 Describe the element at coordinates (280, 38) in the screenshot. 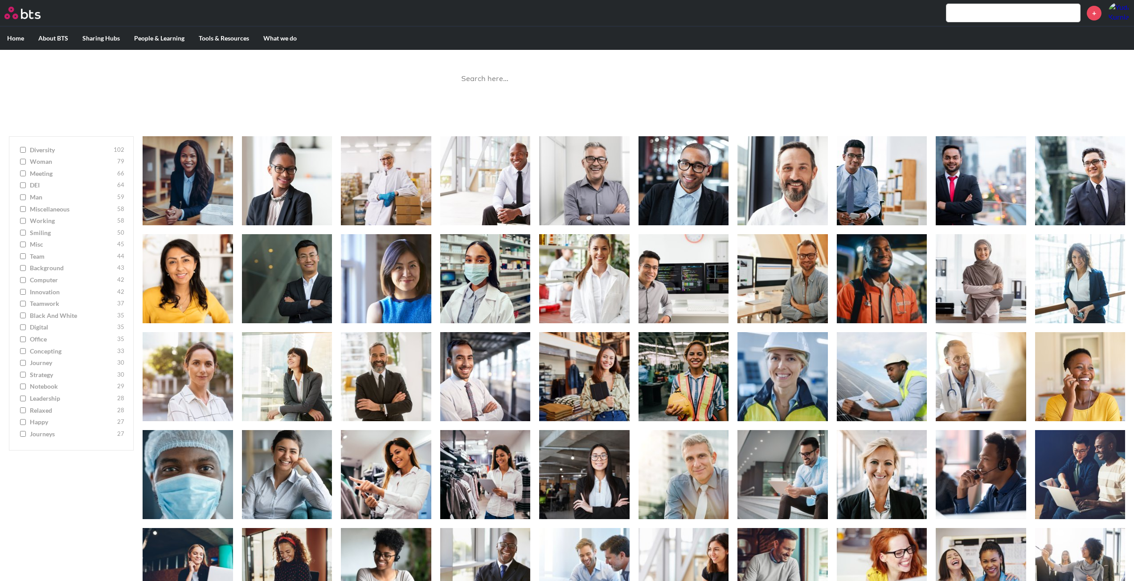

I see `label: What we do` at that location.